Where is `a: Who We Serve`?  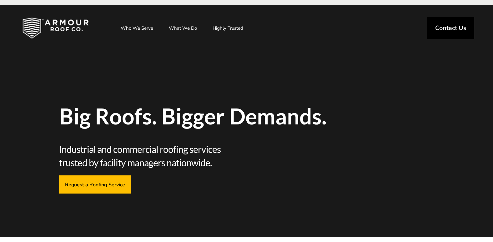
a: Who We Serve is located at coordinates (137, 28).